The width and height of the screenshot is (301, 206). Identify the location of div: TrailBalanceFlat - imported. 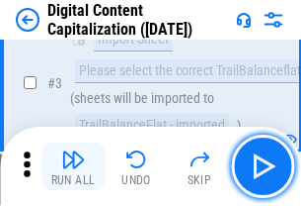
(152, 125).